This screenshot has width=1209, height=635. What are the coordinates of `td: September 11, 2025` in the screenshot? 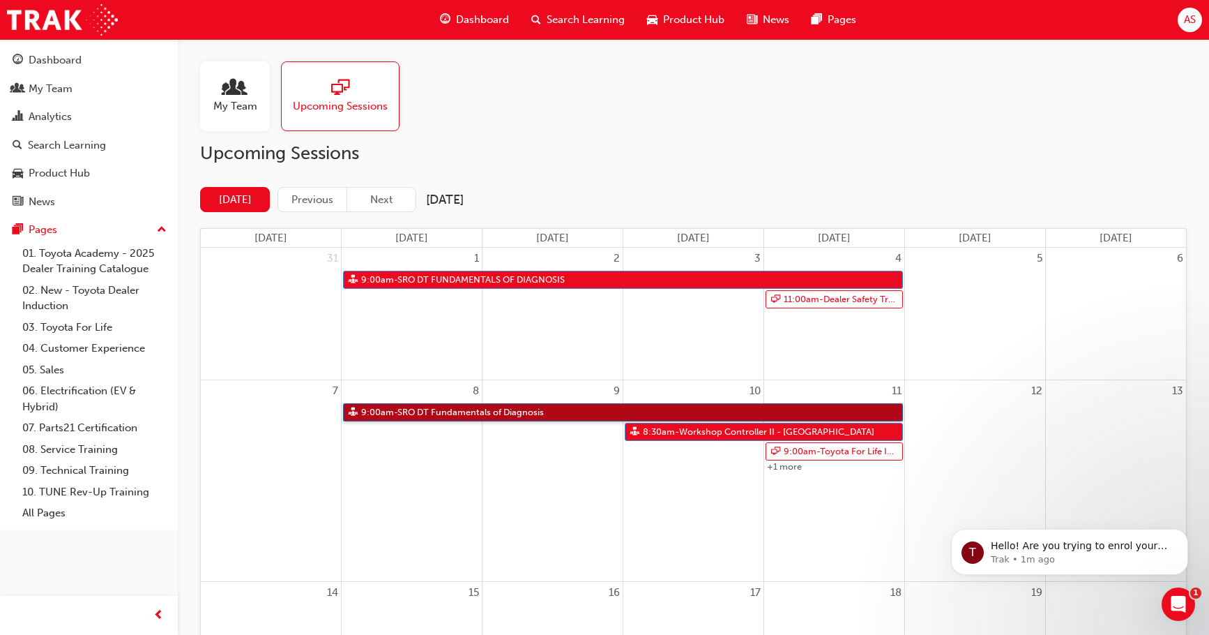 It's located at (834, 480).